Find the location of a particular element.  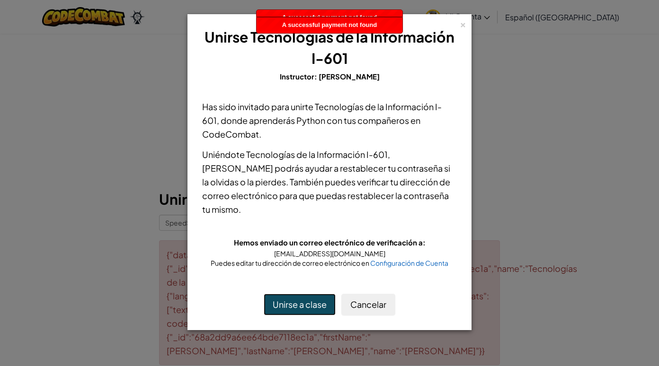

span: Uniéndote is located at coordinates (224, 154).